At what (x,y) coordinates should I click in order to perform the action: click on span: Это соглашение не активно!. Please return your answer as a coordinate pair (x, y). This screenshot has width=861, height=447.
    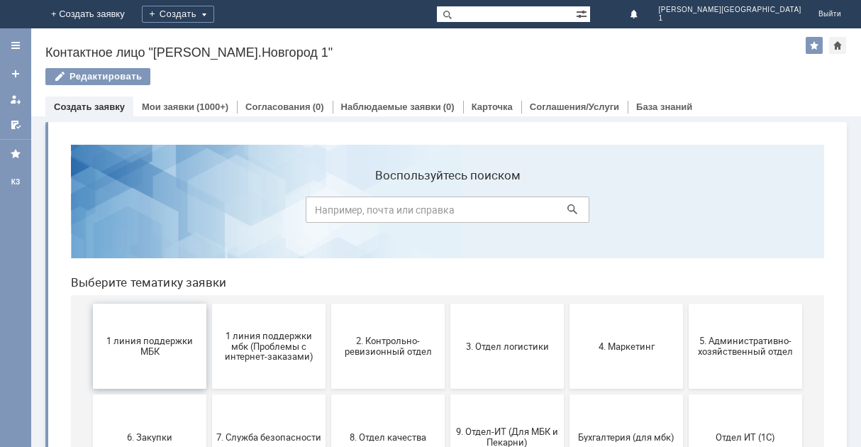
    Looking at the image, I should click on (567, 394).